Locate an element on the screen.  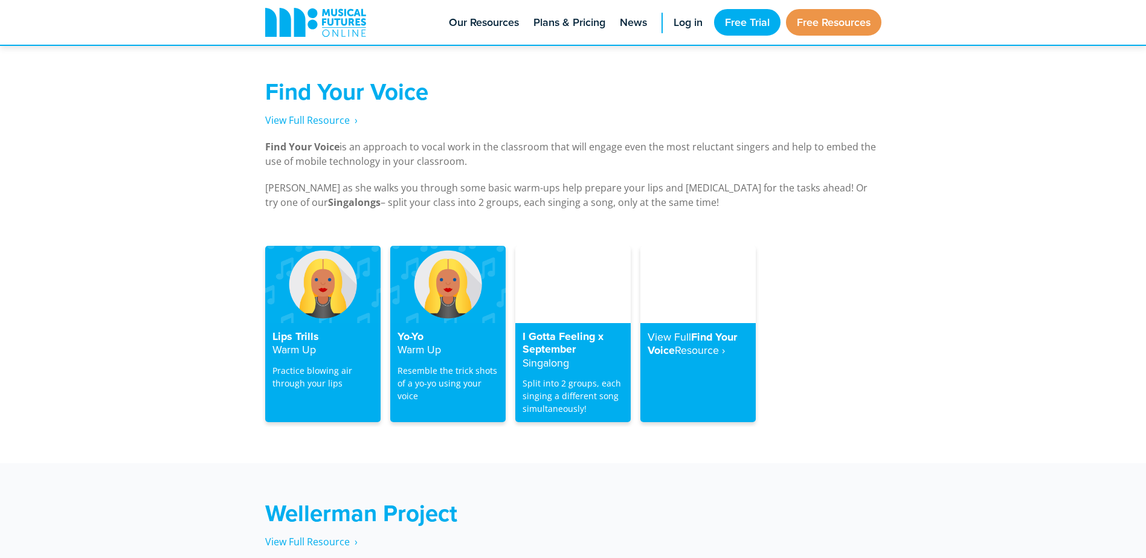
a: Yo-YoWarm Up Resemble the trick shots of a yo-yo using your voice is located at coordinates (447, 334).